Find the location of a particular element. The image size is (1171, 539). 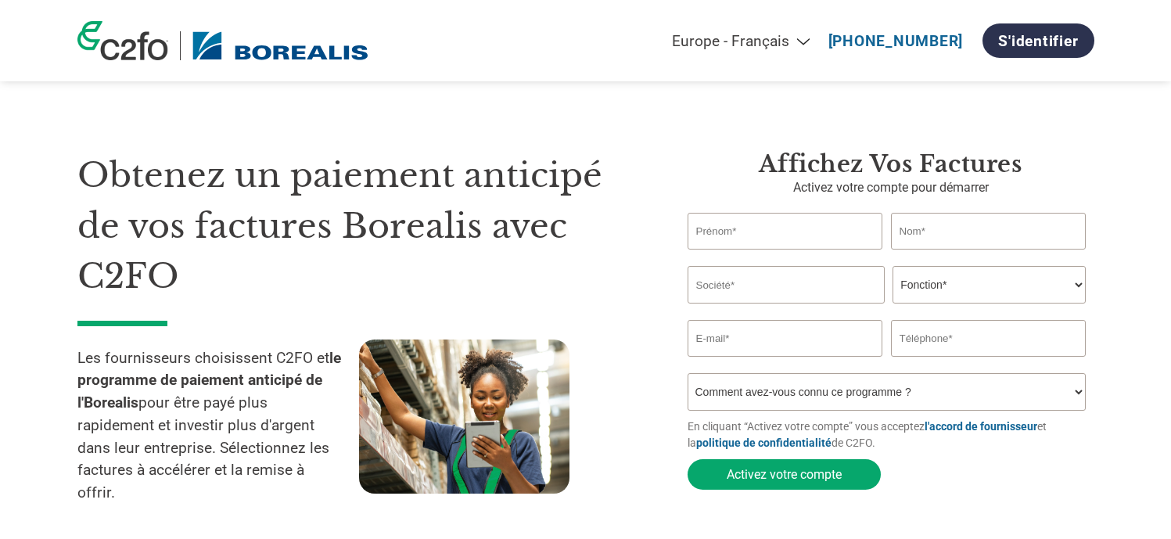

div: Invalid first name or first name is too long is located at coordinates (785, 255).